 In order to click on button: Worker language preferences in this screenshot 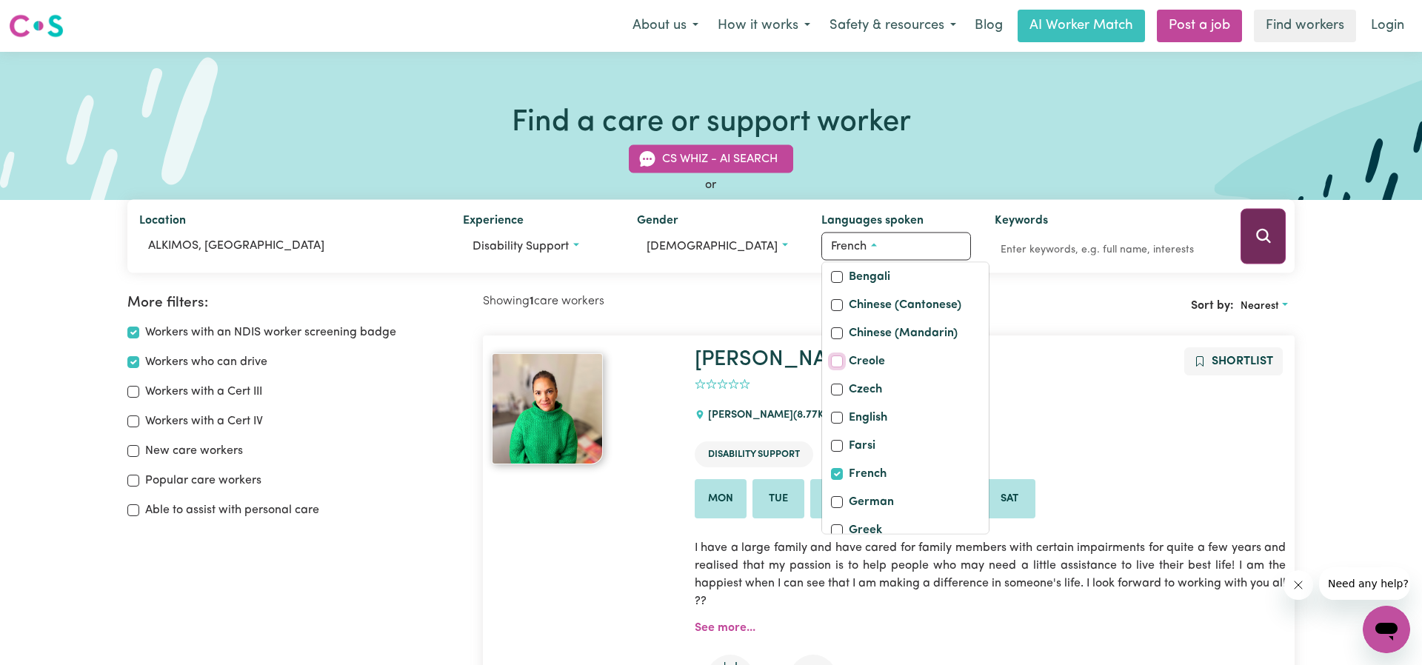, I will do `click(896, 247)`.